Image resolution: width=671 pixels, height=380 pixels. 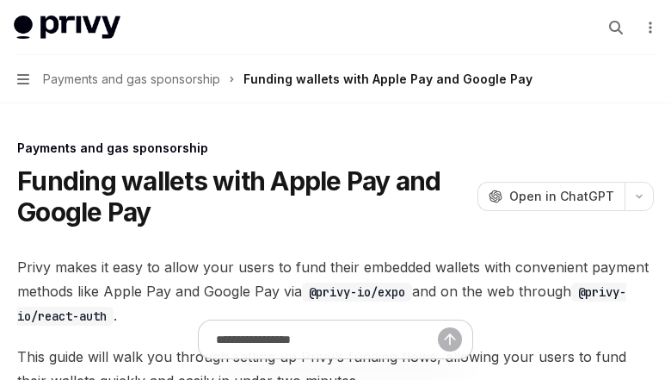 What do you see at coordinates (67, 28) in the screenshot?
I see `img: light logo` at bounding box center [67, 28].